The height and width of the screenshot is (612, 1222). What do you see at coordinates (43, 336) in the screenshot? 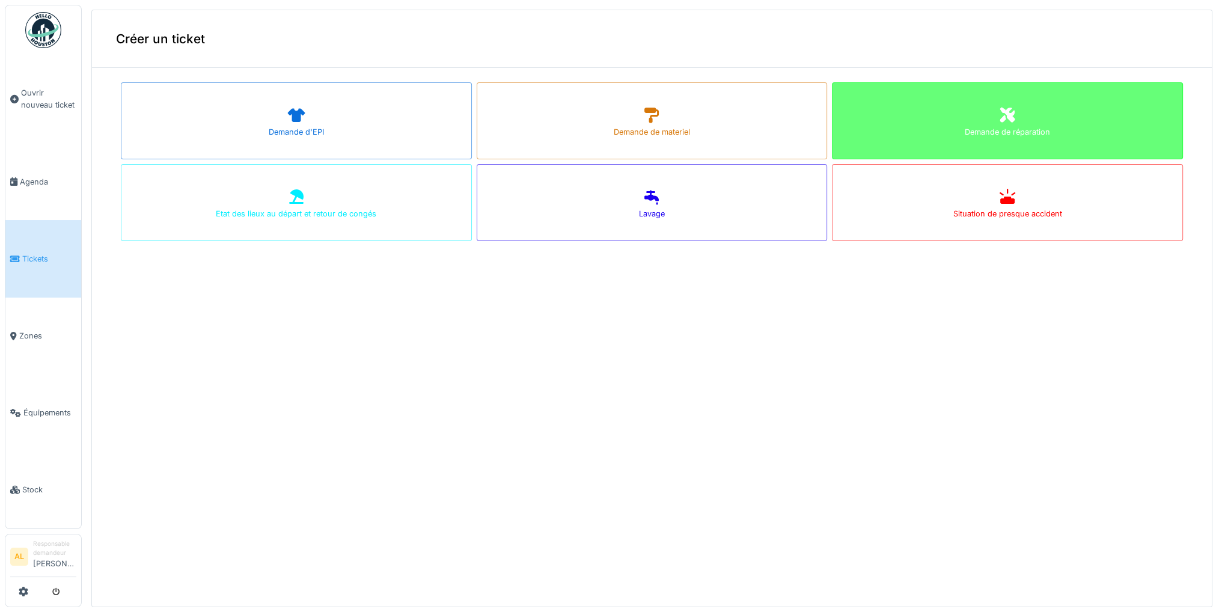
I see `a: Zones` at bounding box center [43, 336].